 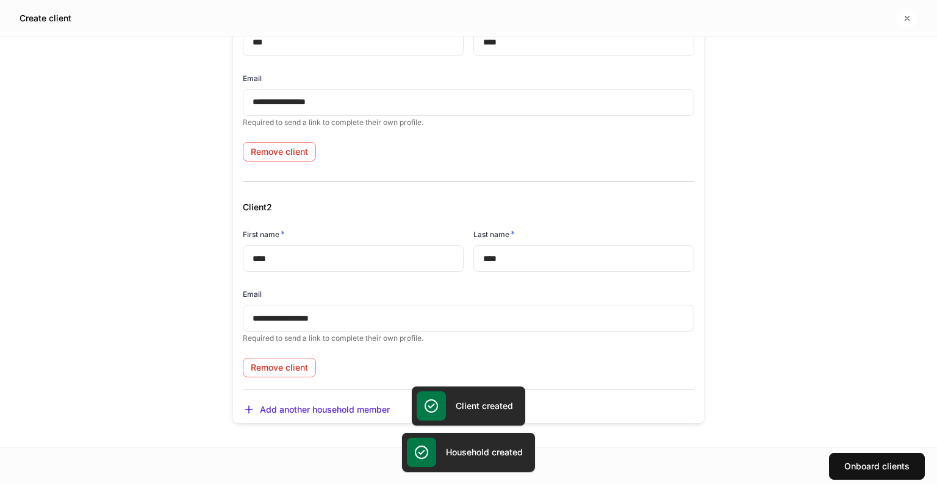 What do you see at coordinates (876, 467) in the screenshot?
I see `button: Onboard clients` at bounding box center [876, 467].